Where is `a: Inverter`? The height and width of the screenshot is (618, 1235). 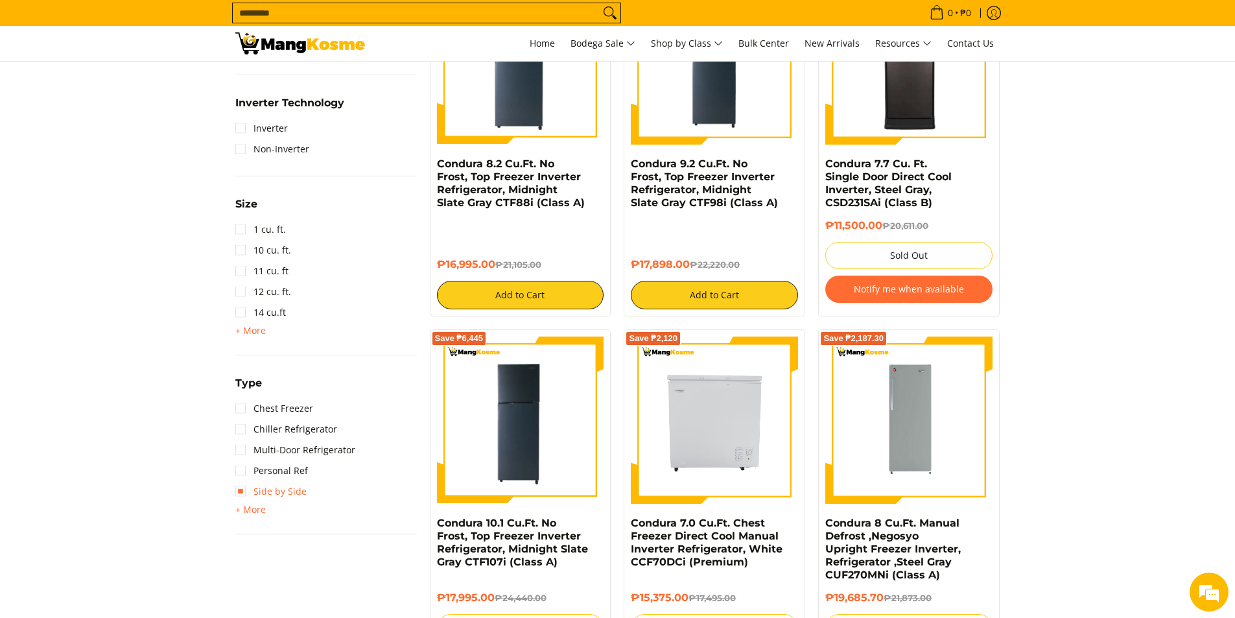
a: Inverter is located at coordinates (261, 128).